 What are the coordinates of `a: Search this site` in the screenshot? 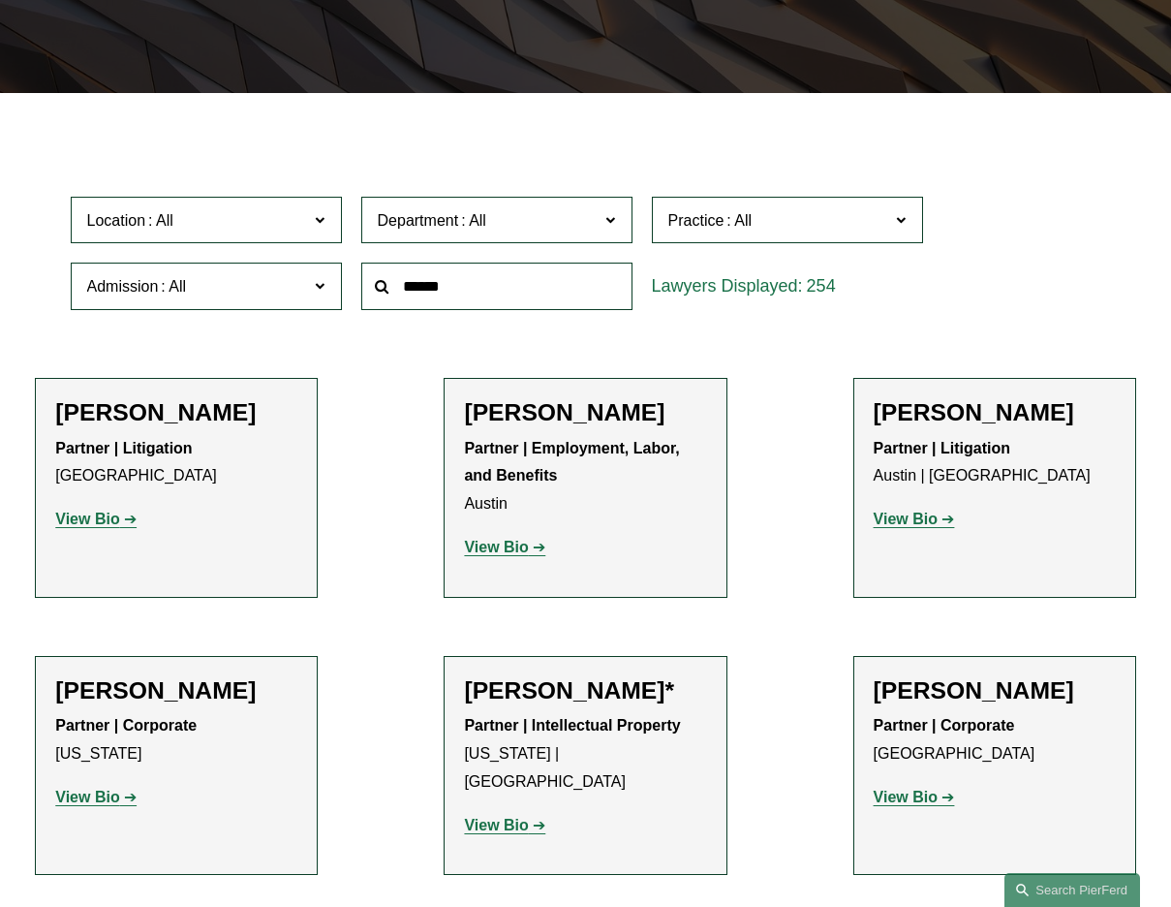 It's located at (1073, 889).